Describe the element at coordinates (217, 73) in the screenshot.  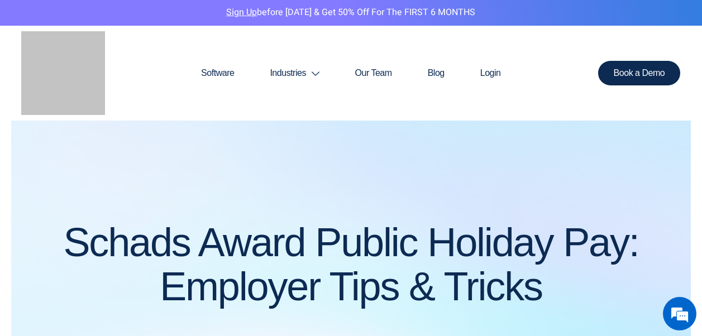
I see `a: Software` at that location.